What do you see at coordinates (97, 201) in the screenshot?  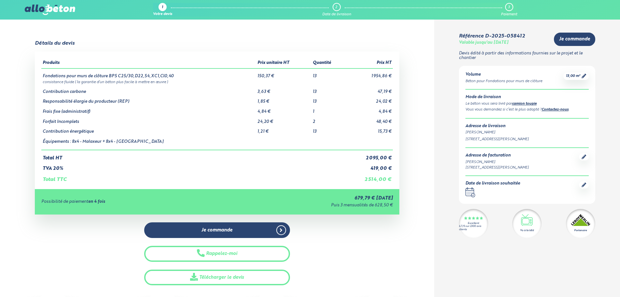 I see `strong: en 4 fois` at bounding box center [97, 201].